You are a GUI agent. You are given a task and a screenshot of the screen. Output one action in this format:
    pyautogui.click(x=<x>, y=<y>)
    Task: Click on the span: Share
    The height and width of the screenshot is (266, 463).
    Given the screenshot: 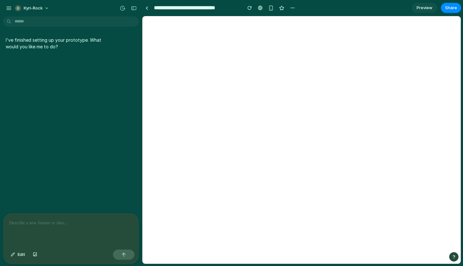 What is the action you would take?
    pyautogui.click(x=451, y=8)
    